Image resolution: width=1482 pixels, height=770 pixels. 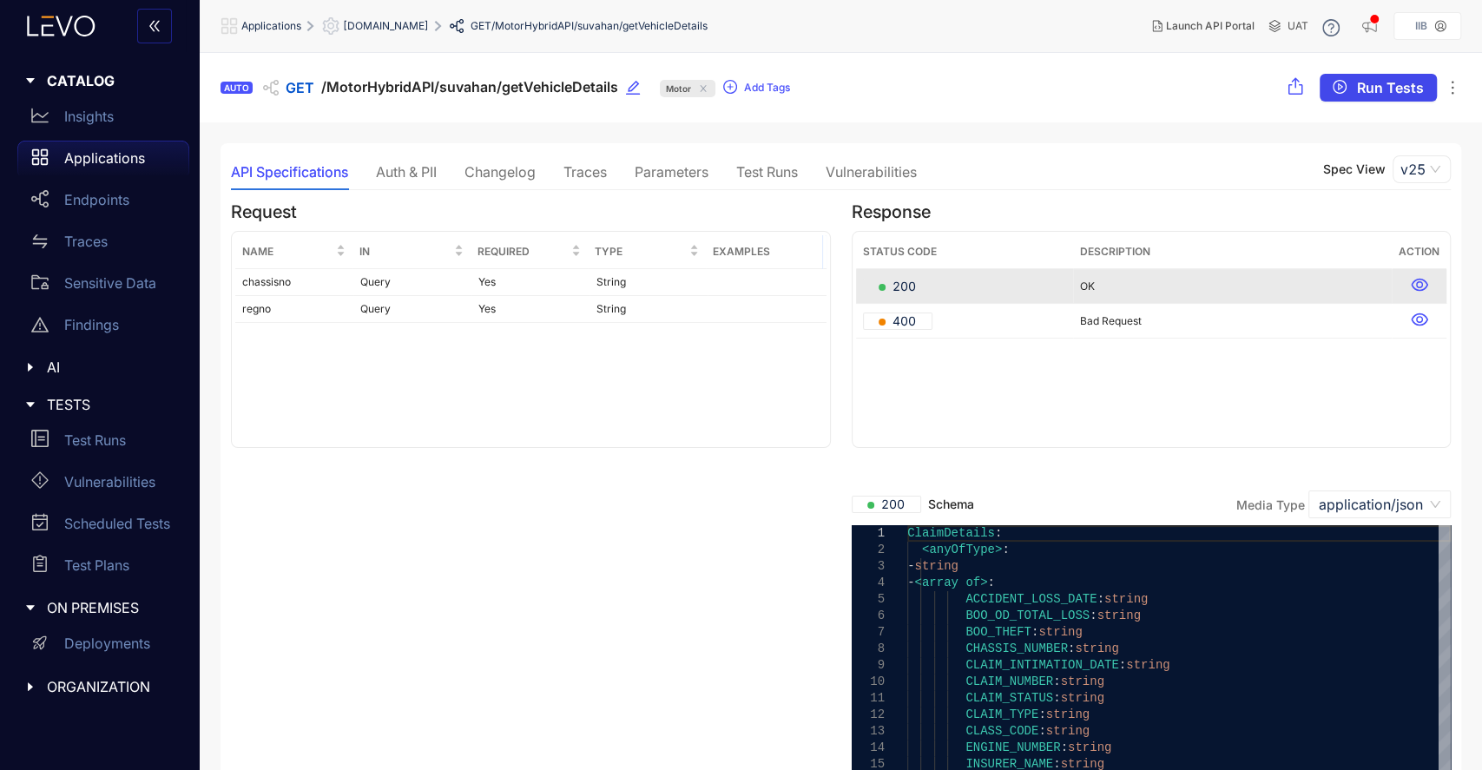 What do you see at coordinates (236, 88) in the screenshot?
I see `div: AUTO` at bounding box center [236, 88].